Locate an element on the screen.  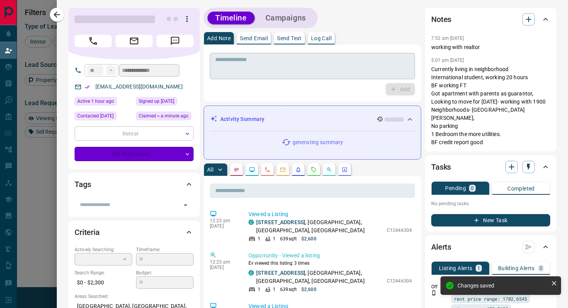
div: Criteria is located at coordinates (134, 232).